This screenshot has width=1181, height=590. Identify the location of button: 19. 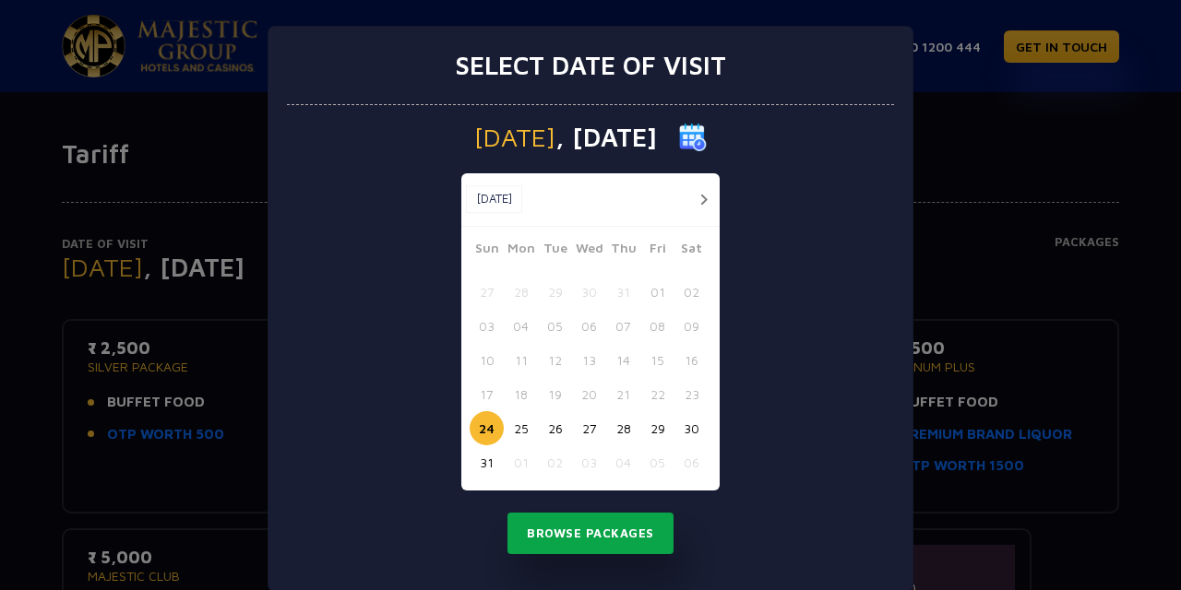
(554, 394).